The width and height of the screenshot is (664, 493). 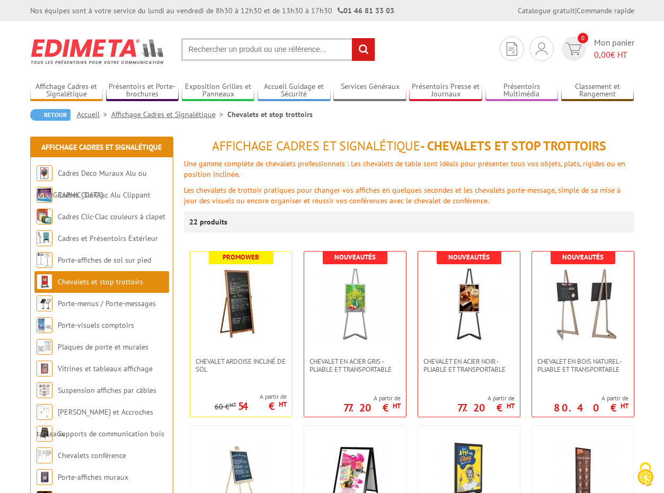 I want to click on span: Mon panier, so click(x=614, y=49).